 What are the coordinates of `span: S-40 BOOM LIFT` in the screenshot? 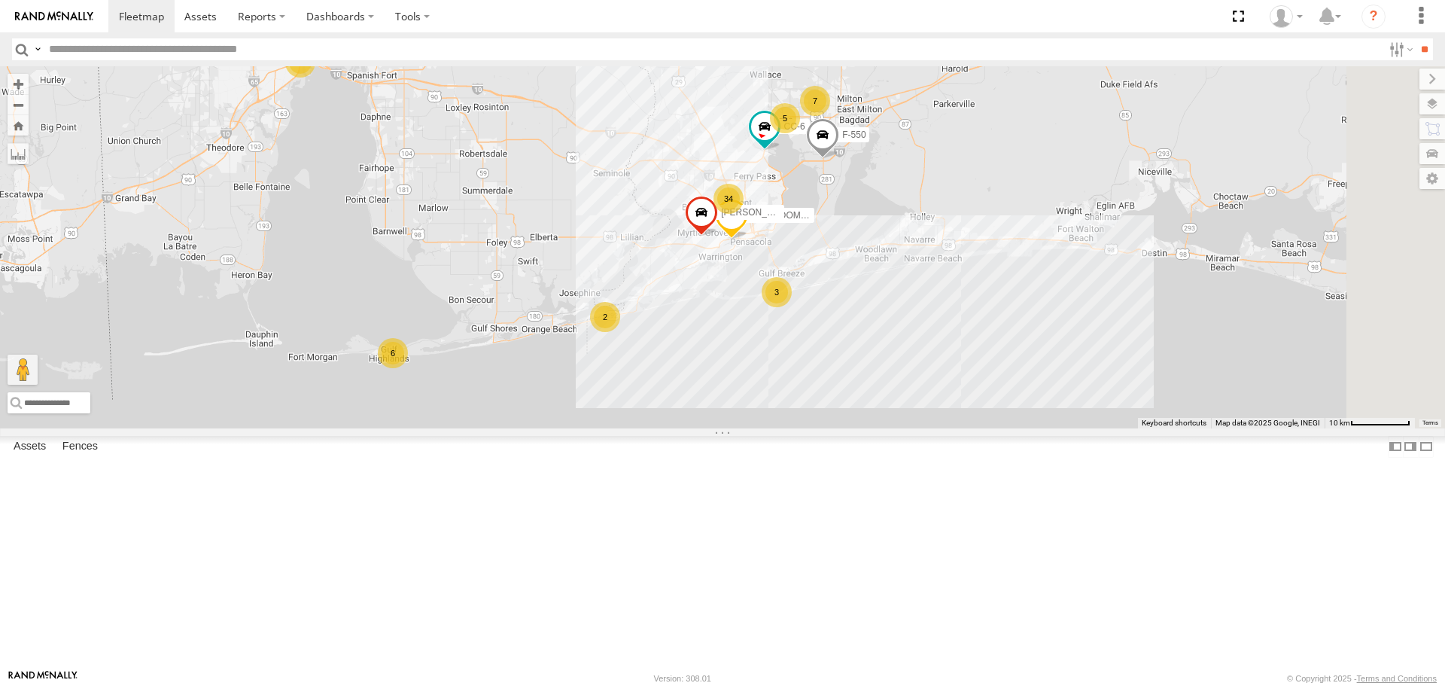 It's located at (786, 216).